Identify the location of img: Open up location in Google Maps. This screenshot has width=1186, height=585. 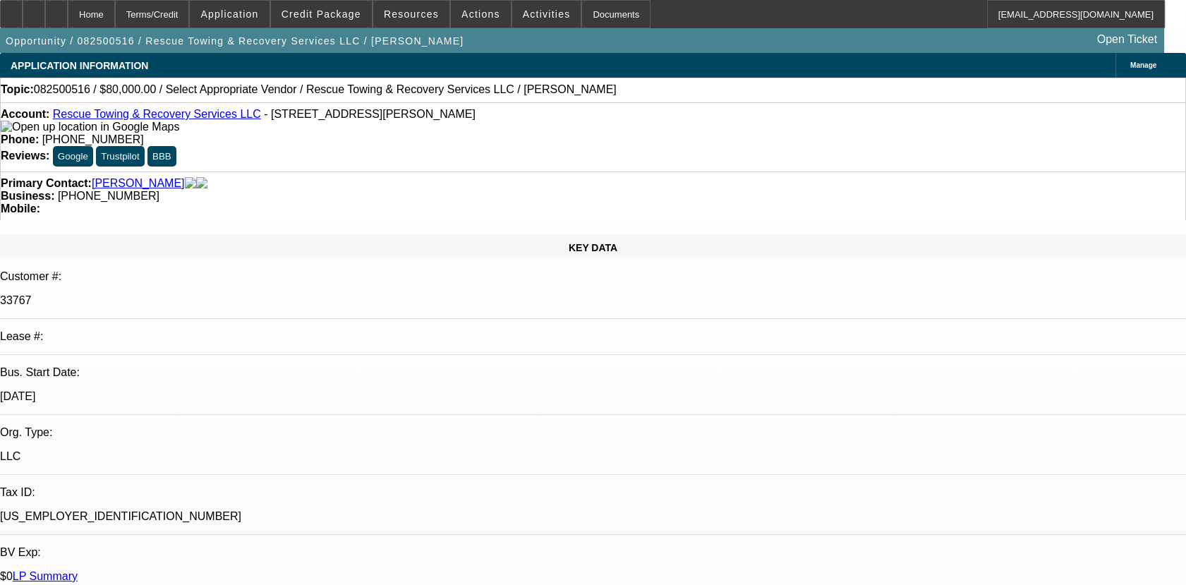
(90, 127).